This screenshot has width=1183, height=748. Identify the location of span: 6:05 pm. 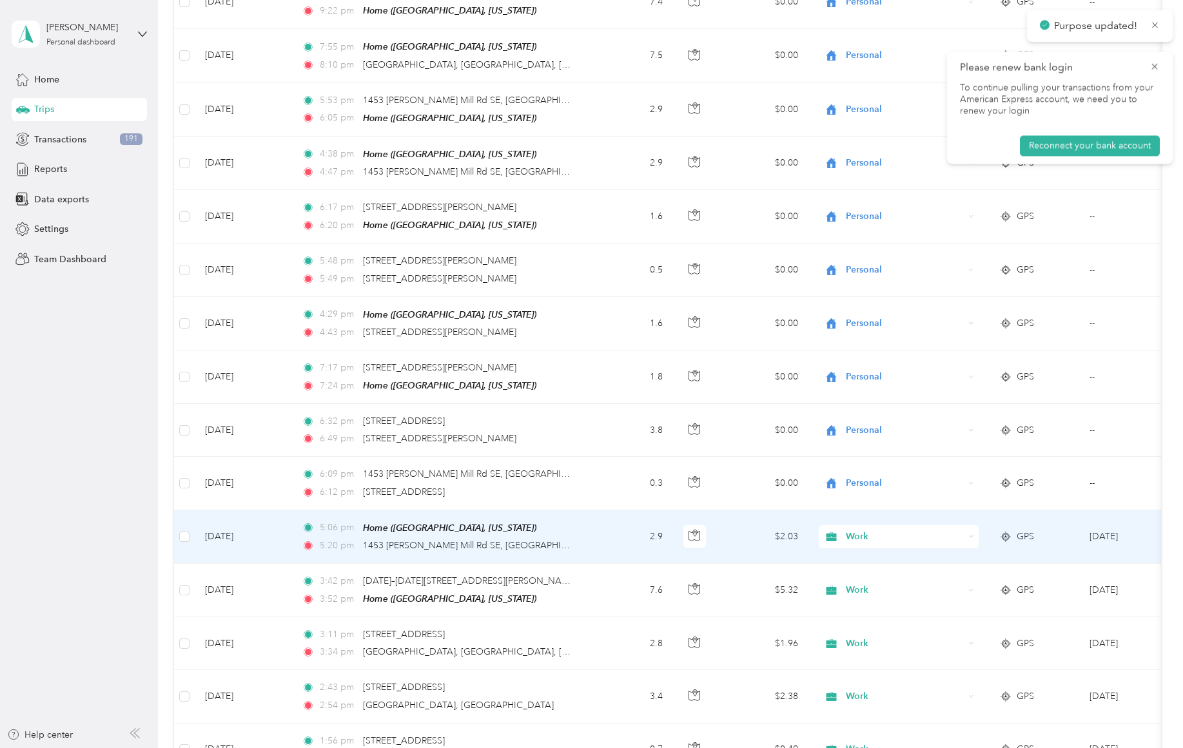
(338, 118).